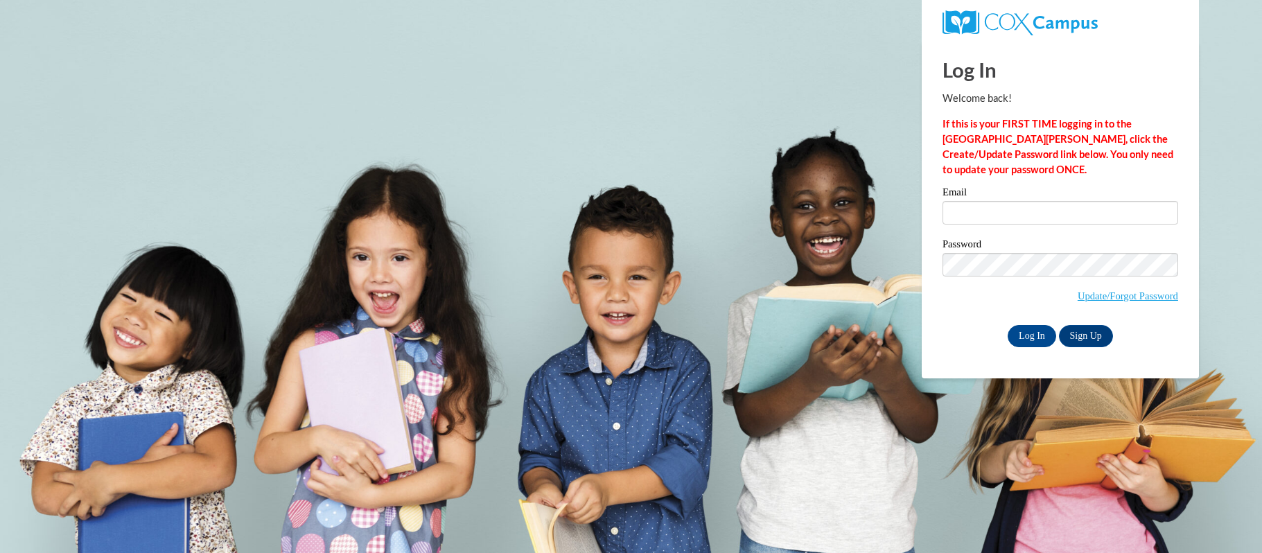 This screenshot has height=553, width=1262. What do you see at coordinates (1060, 194) in the screenshot?
I see `label: Email` at bounding box center [1060, 194].